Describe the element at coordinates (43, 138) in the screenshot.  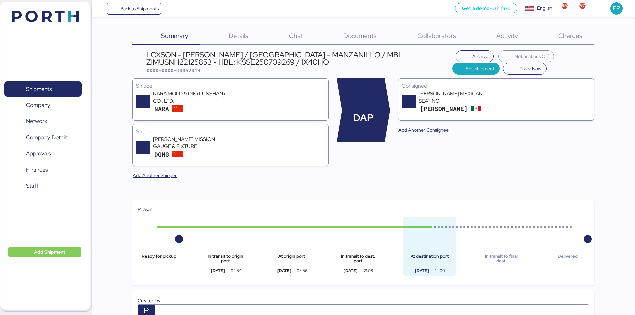
I see `a: Company Details` at that location.